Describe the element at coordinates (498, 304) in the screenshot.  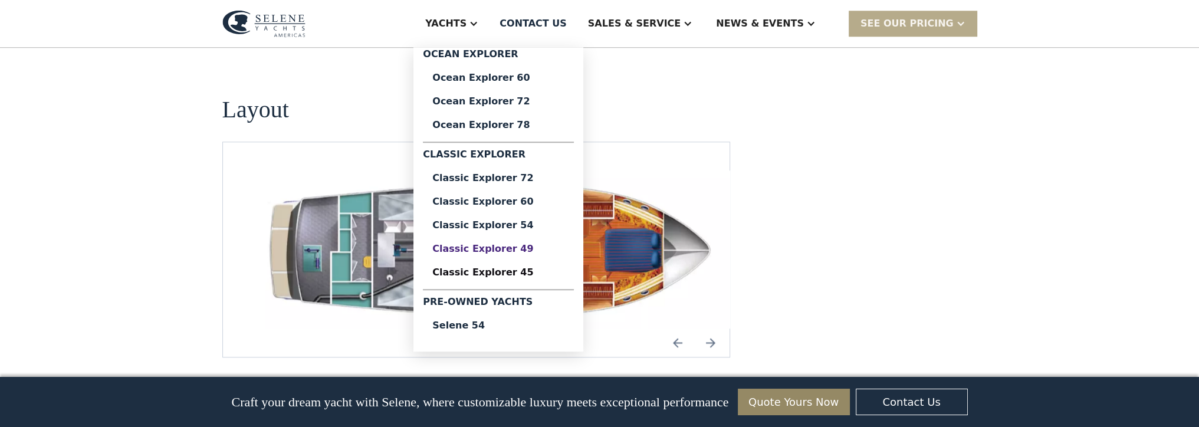
I see `div: Pre-Owned Yachts` at that location.